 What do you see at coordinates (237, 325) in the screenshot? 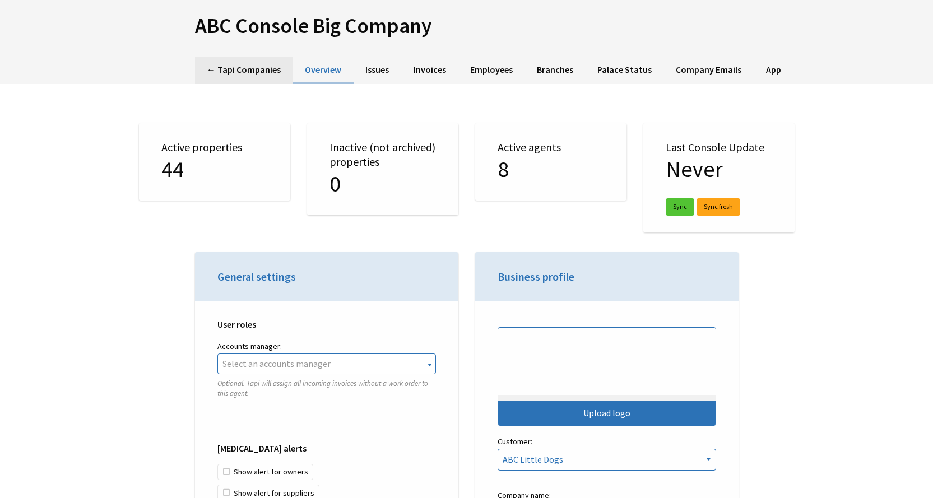
I see `strong: User roles` at bounding box center [237, 325].